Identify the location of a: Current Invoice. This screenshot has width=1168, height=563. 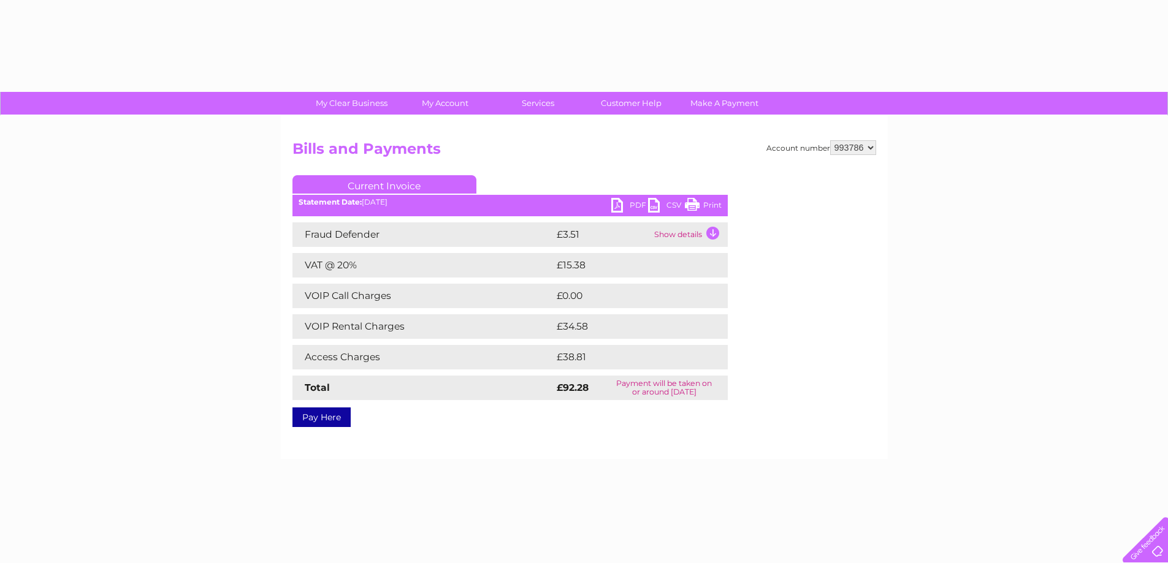
(384, 185).